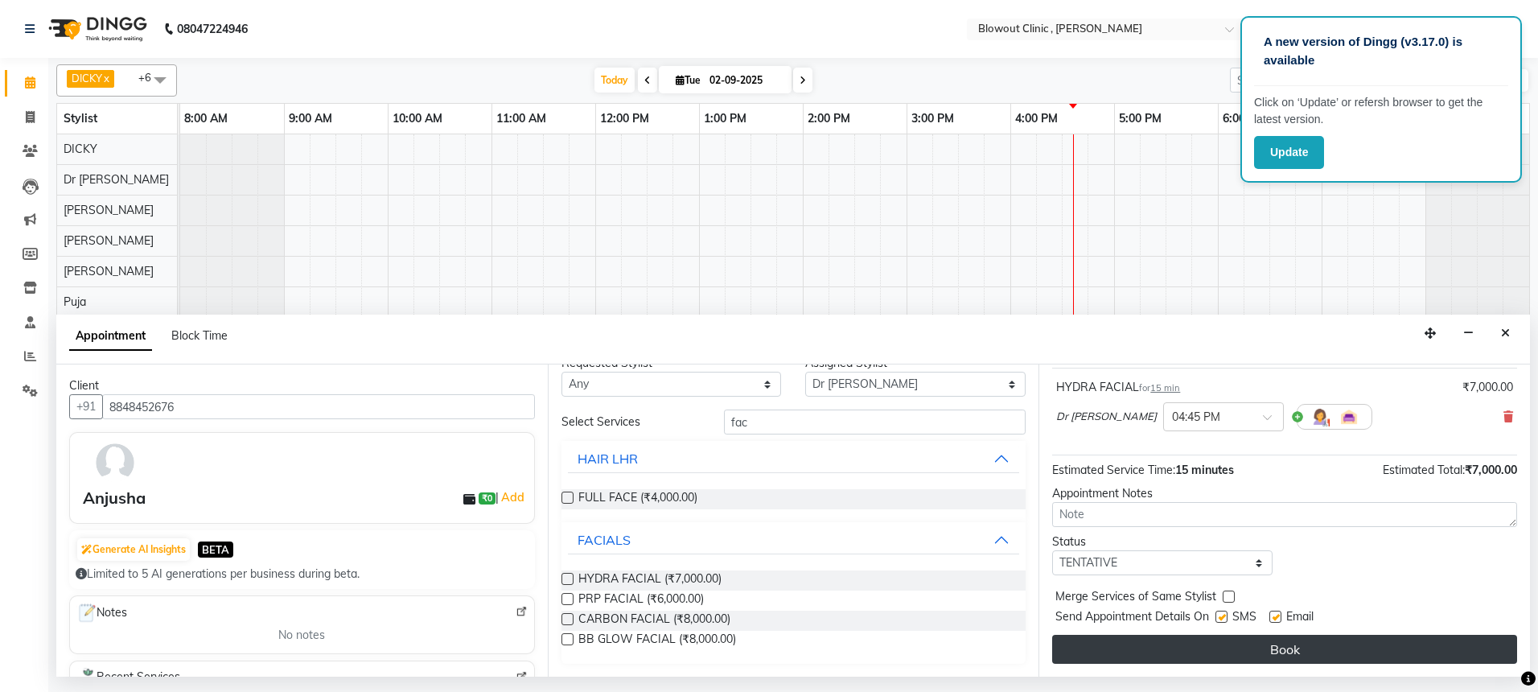 The height and width of the screenshot is (692, 1538). Describe the element at coordinates (638, 499) in the screenshot. I see `span: FULL FACE (₹4,000.00)` at that location.